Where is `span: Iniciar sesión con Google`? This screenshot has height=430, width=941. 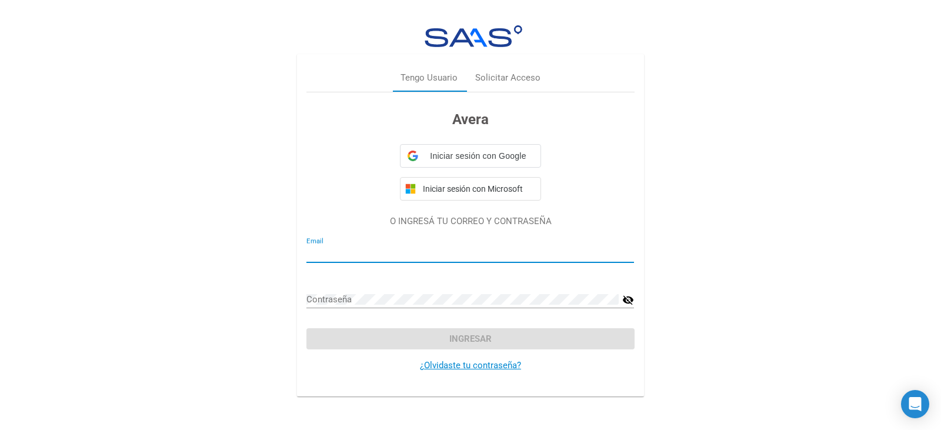 span: Iniciar sesión con Google is located at coordinates (478, 156).